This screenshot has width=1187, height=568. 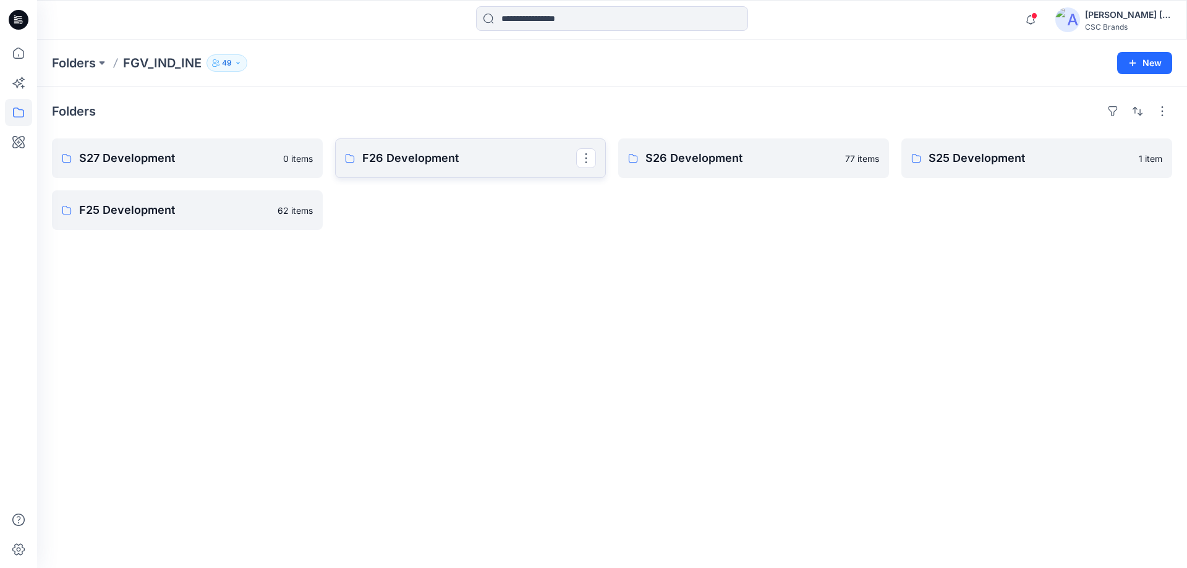 I want to click on a: S27 Development0 items, so click(x=187, y=158).